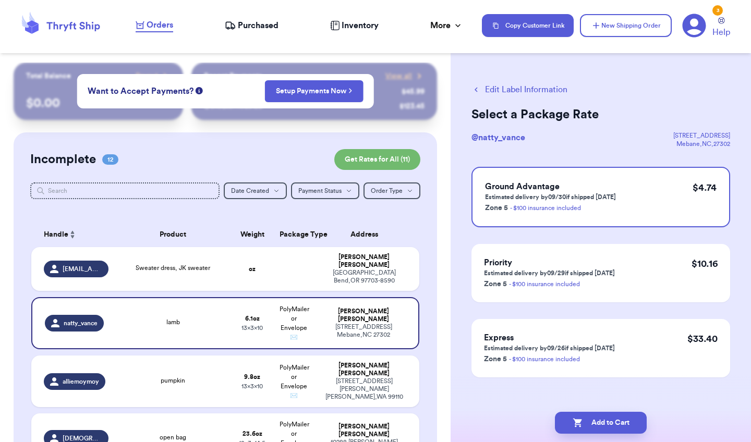  What do you see at coordinates (147, 76) in the screenshot?
I see `span: Payout` at bounding box center [147, 76].